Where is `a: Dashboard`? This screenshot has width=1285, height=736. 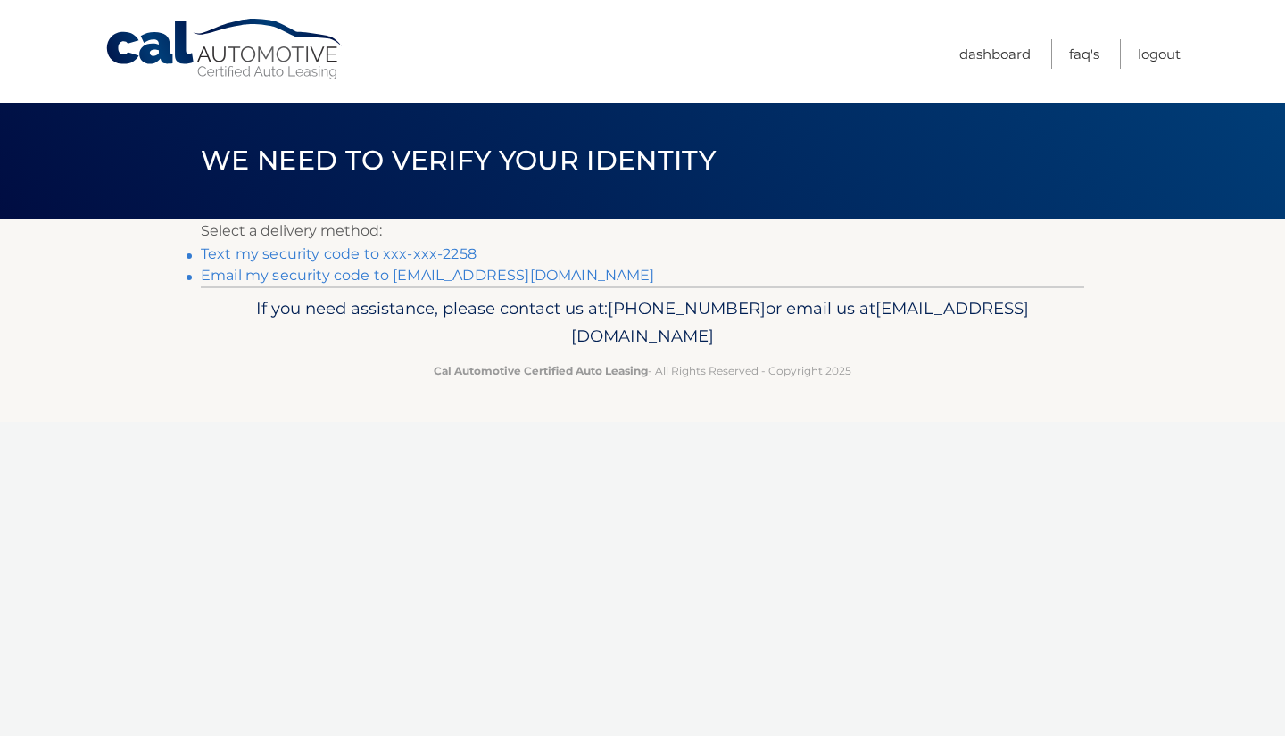 a: Dashboard is located at coordinates (995, 54).